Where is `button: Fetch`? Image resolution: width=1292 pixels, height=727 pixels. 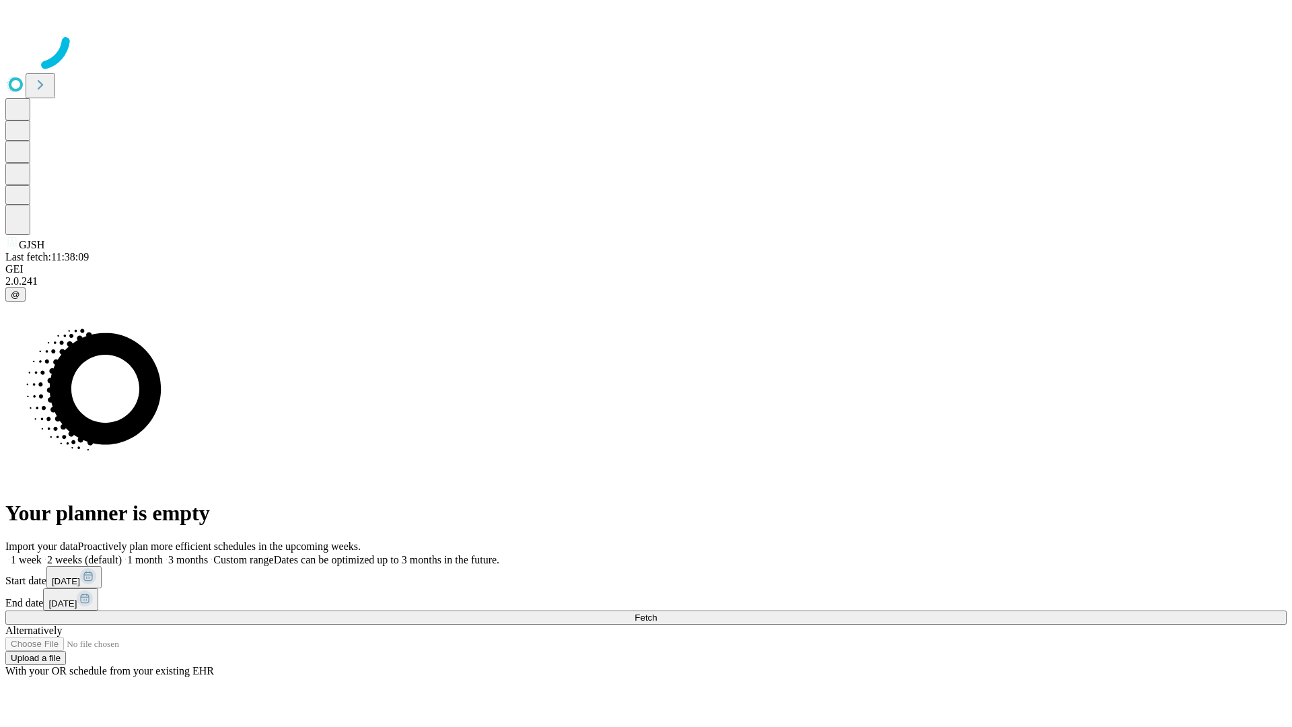 button: Fetch is located at coordinates (646, 617).